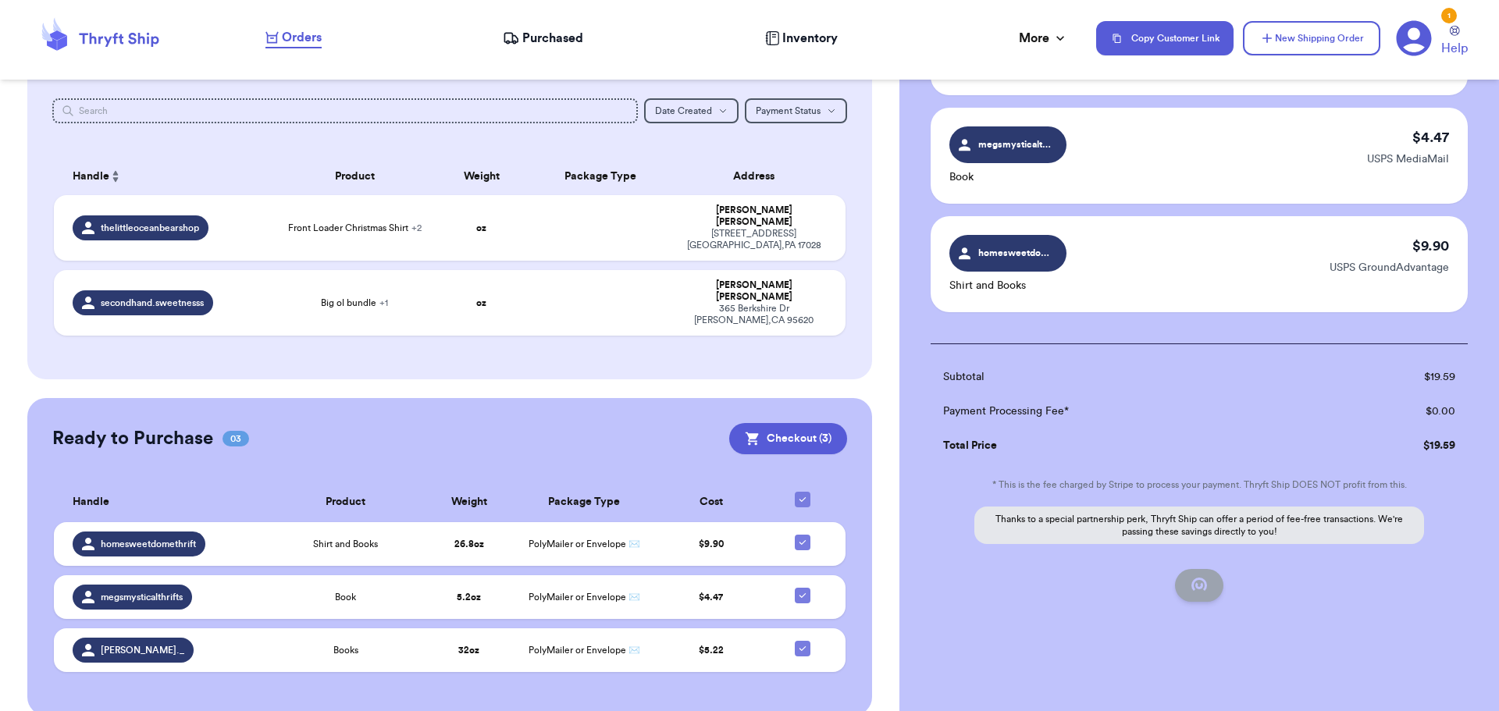 This screenshot has width=1499, height=711. What do you see at coordinates (1454, 41) in the screenshot?
I see `a: Help` at bounding box center [1454, 41].